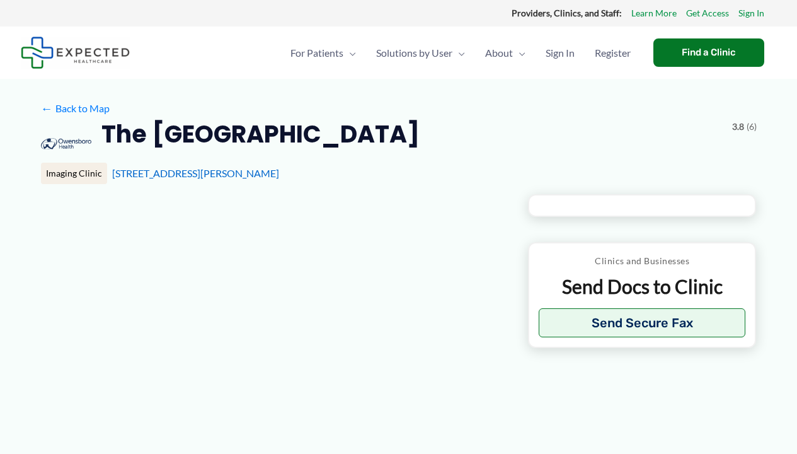 Image resolution: width=797 pixels, height=454 pixels. What do you see at coordinates (323, 53) in the screenshot?
I see `a: For PatientsMenu Toggle` at bounding box center [323, 53].